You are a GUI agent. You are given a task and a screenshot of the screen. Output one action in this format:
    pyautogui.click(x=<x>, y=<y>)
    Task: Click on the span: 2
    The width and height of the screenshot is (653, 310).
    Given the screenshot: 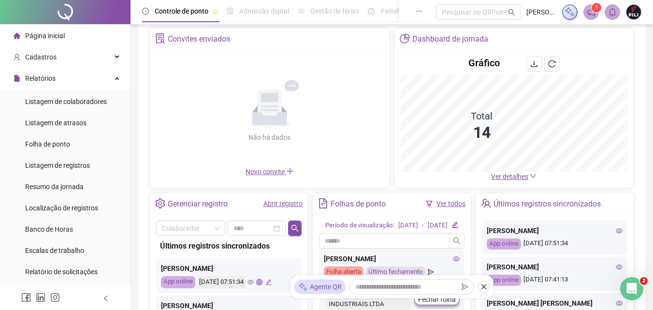 What is the action you would take?
    pyautogui.click(x=644, y=281)
    